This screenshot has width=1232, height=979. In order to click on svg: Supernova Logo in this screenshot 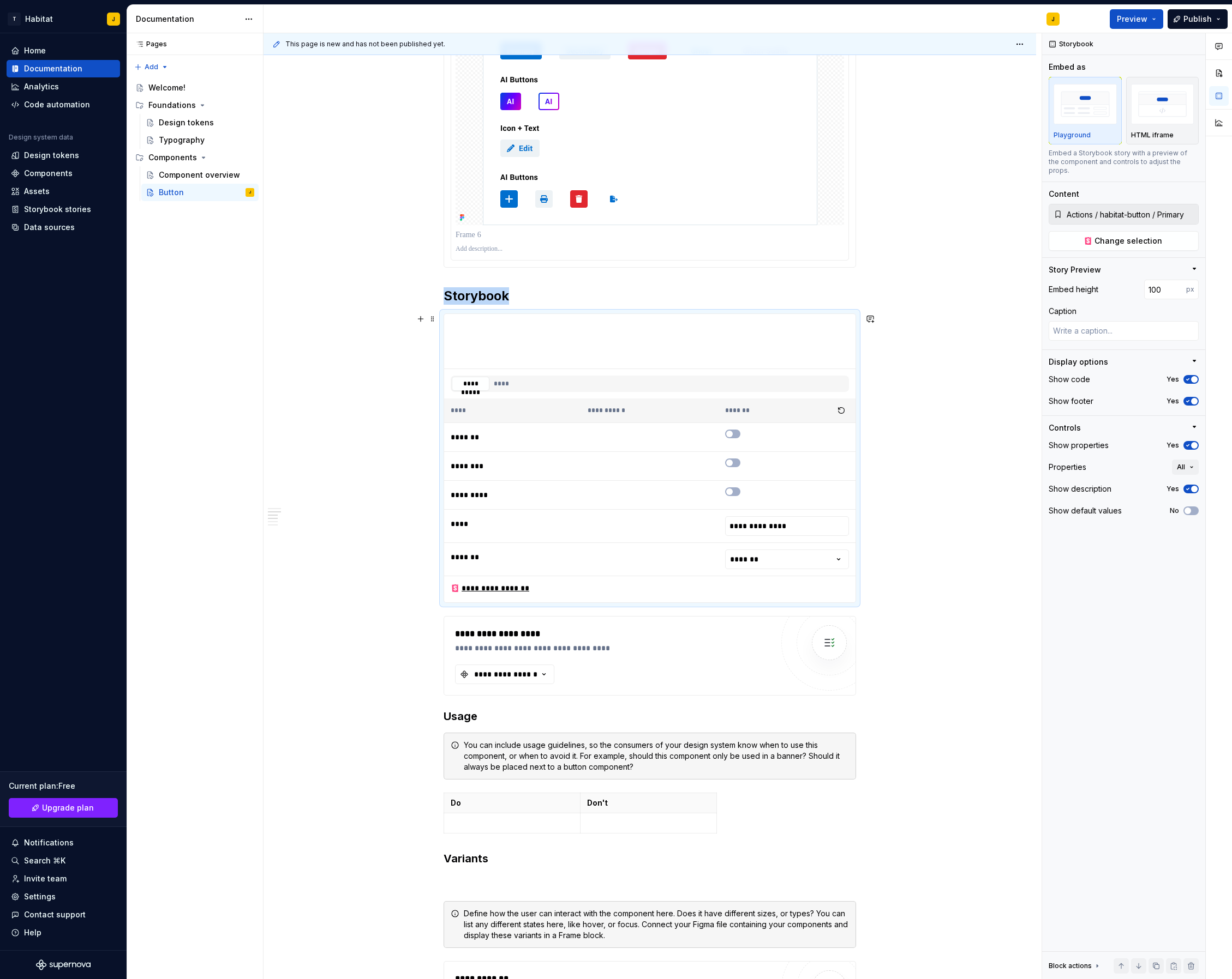, I will do `click(63, 966)`.